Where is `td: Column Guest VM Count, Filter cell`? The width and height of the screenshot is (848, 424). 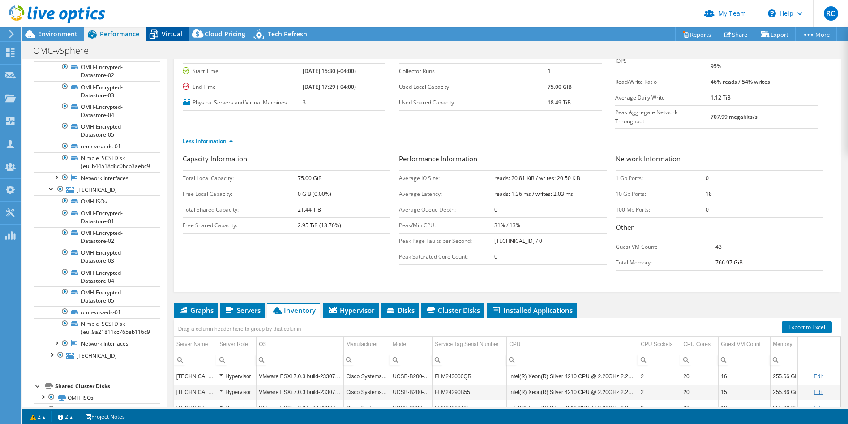 td: Column Guest VM Count, Filter cell is located at coordinates (745, 359).